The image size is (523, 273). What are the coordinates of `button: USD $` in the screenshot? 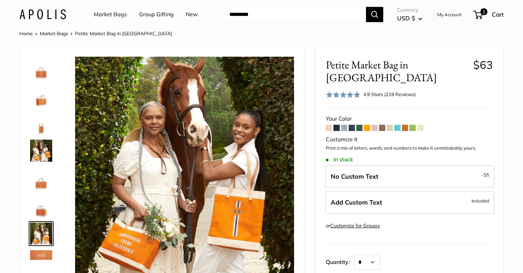 It's located at (409, 18).